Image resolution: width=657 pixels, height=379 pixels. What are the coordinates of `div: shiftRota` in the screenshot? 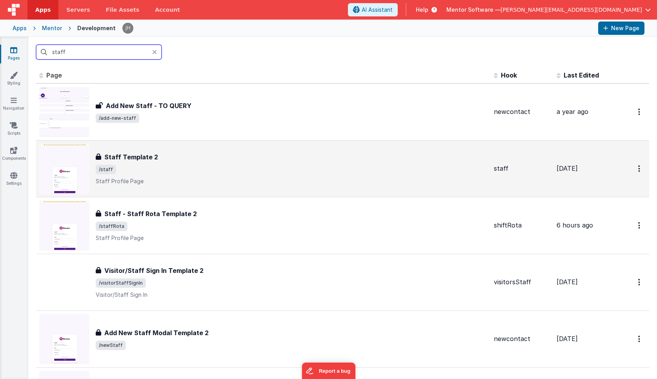 It's located at (522, 225).